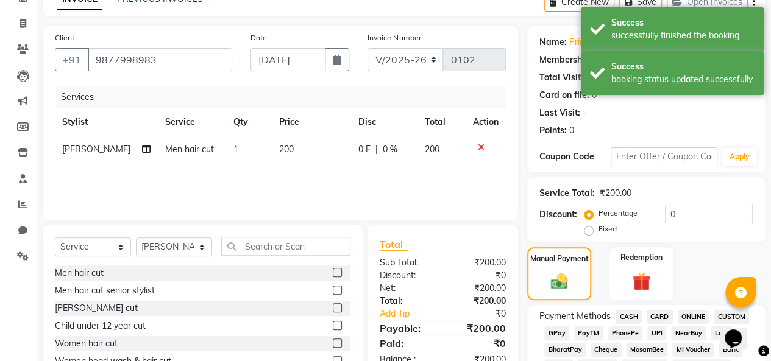  I want to click on span: CUSTOM, so click(731, 317).